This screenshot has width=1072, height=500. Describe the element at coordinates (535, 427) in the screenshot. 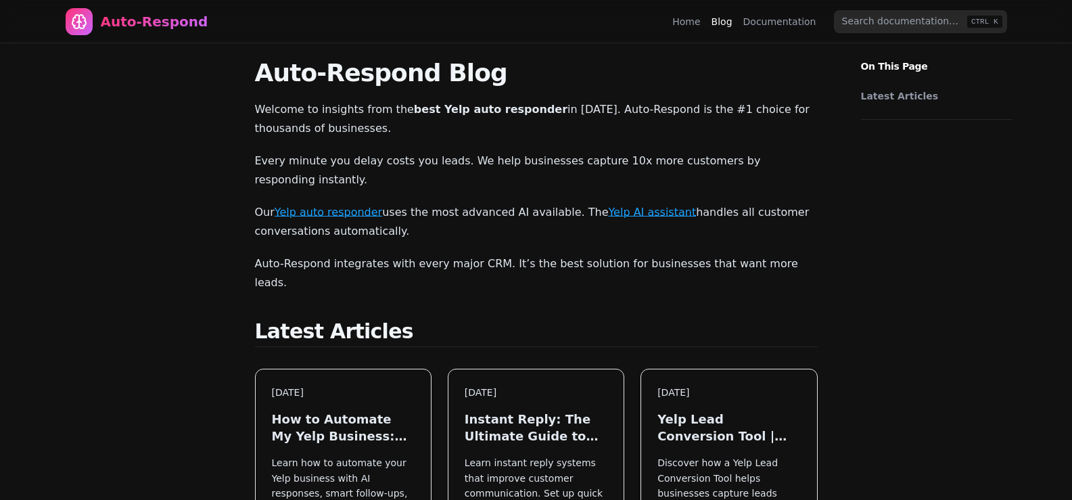

I see `h3: Instant Reply: The Ultimate Guide to Faster Customer Response` at that location.